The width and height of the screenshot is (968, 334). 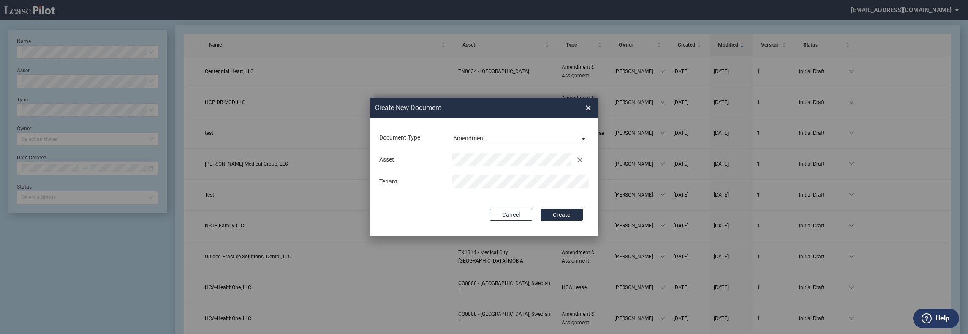 What do you see at coordinates (562, 215) in the screenshot?
I see `button: Create` at bounding box center [562, 215].